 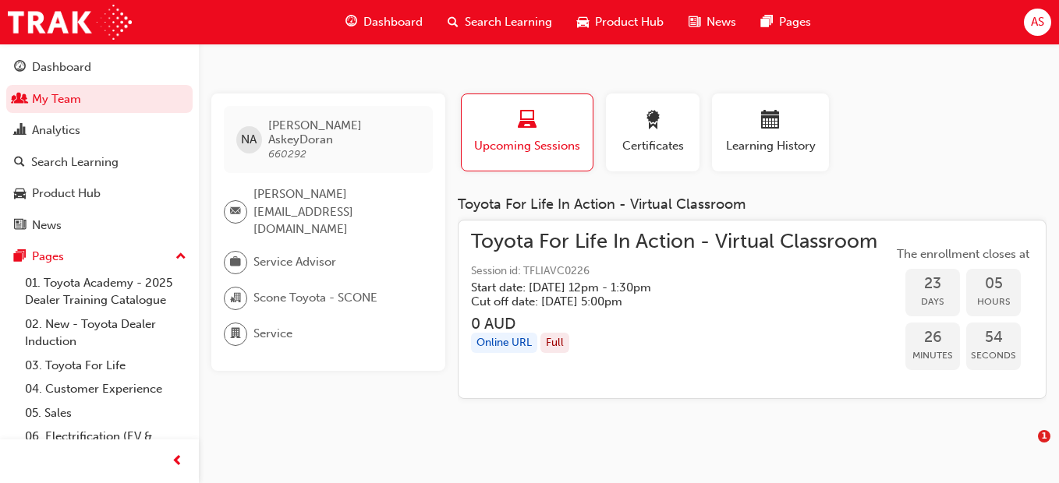 I want to click on span: AS, so click(x=1037, y=22).